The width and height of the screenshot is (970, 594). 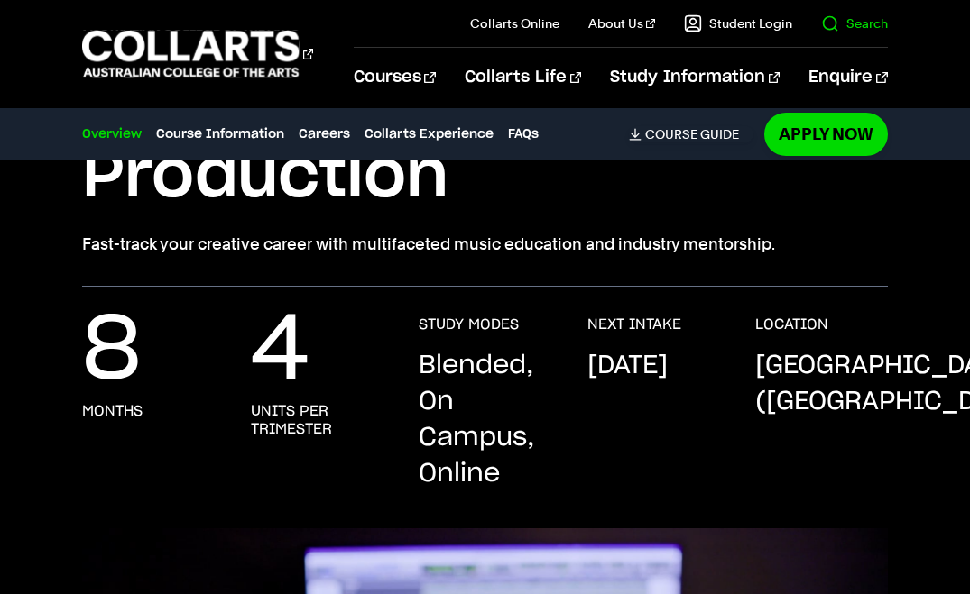 What do you see at coordinates (738, 23) in the screenshot?
I see `a: Student Login` at bounding box center [738, 23].